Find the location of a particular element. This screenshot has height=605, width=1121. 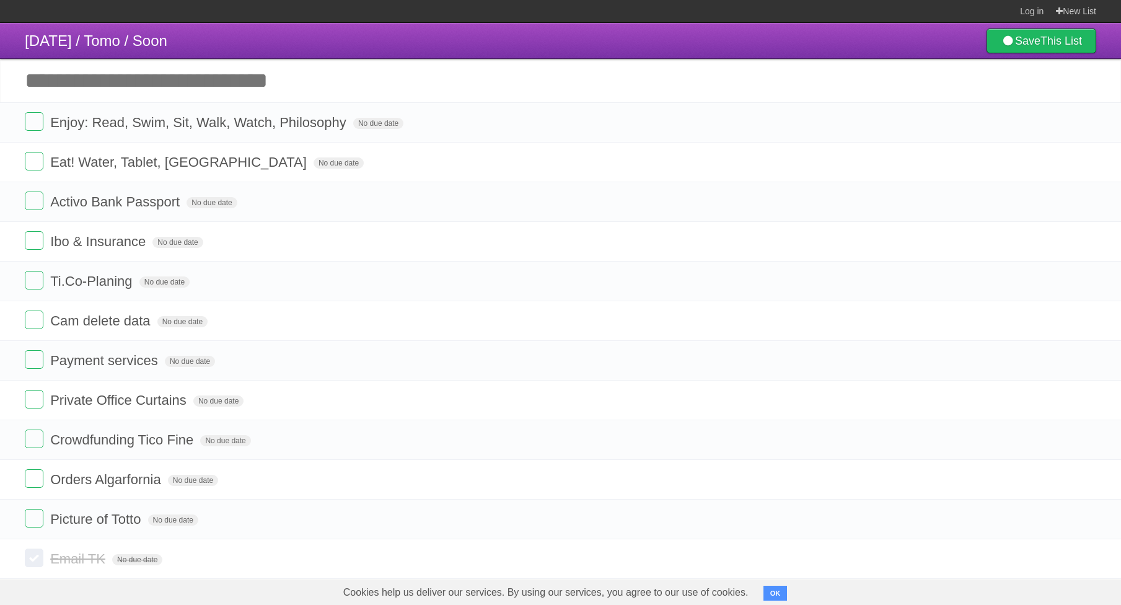

span: Payment services is located at coordinates (105, 360).